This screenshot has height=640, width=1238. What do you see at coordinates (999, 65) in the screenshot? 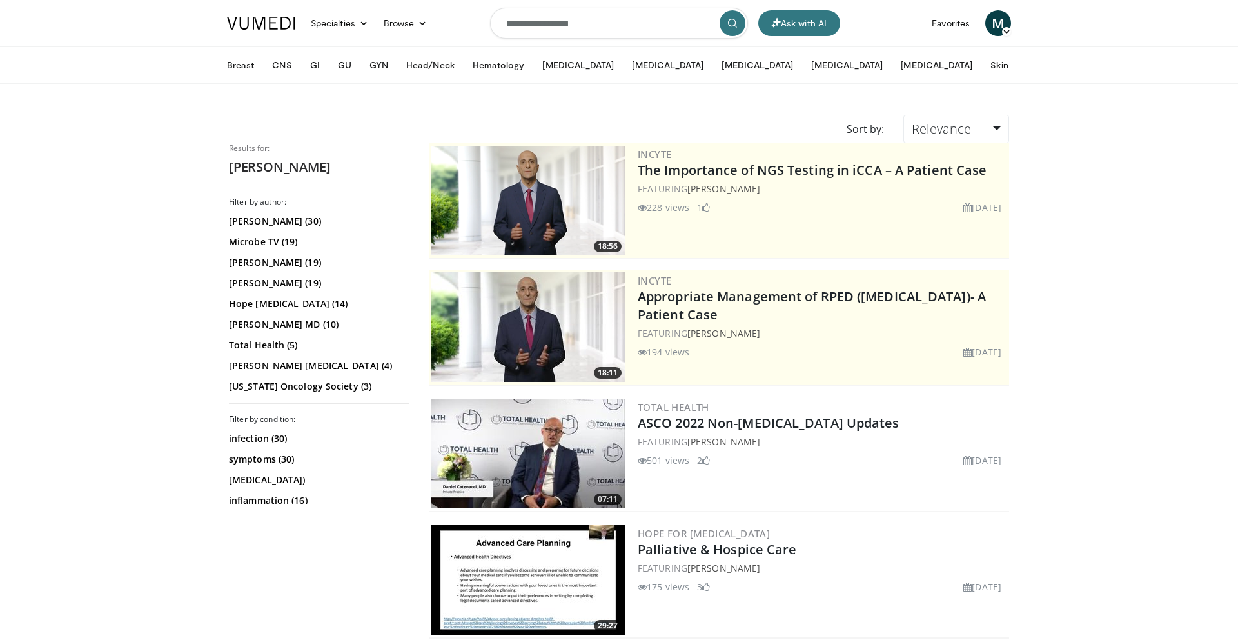
I see `button: Skin` at bounding box center [999, 65].